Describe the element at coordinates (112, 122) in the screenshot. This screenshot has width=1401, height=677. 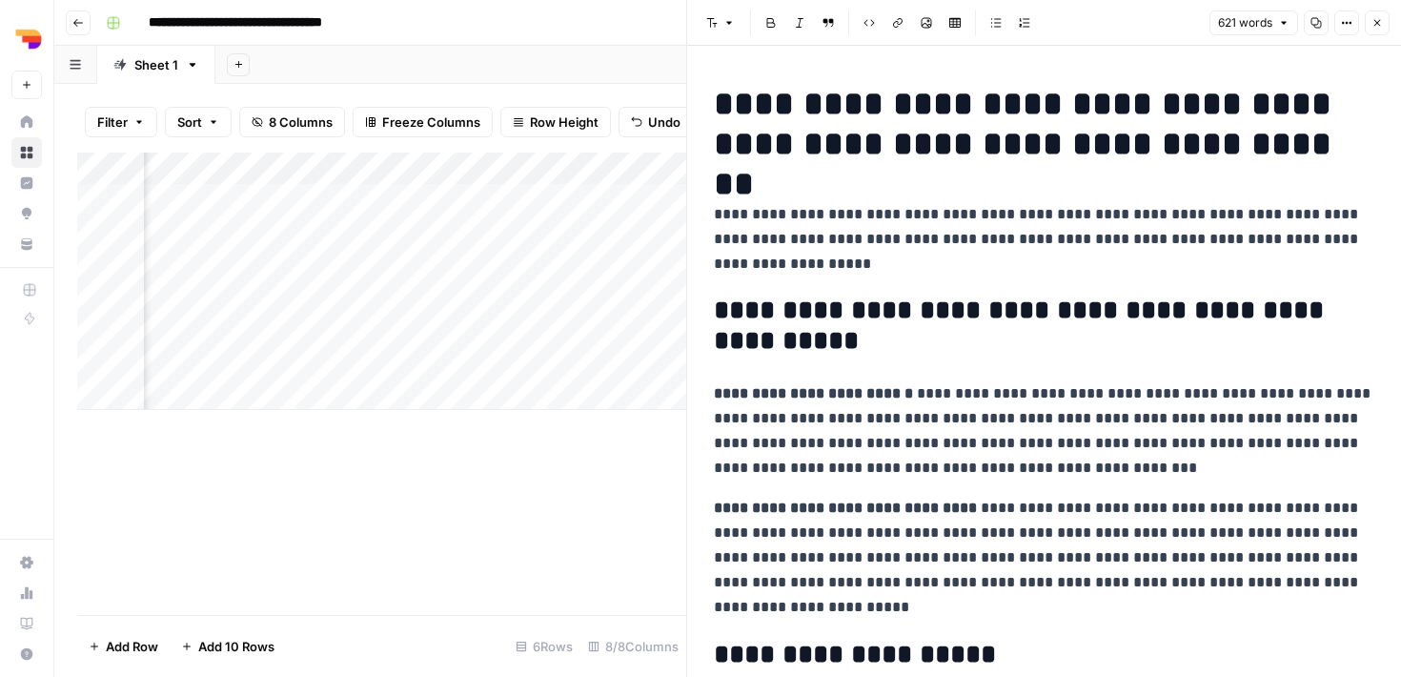
I see `span: Filter` at that location.